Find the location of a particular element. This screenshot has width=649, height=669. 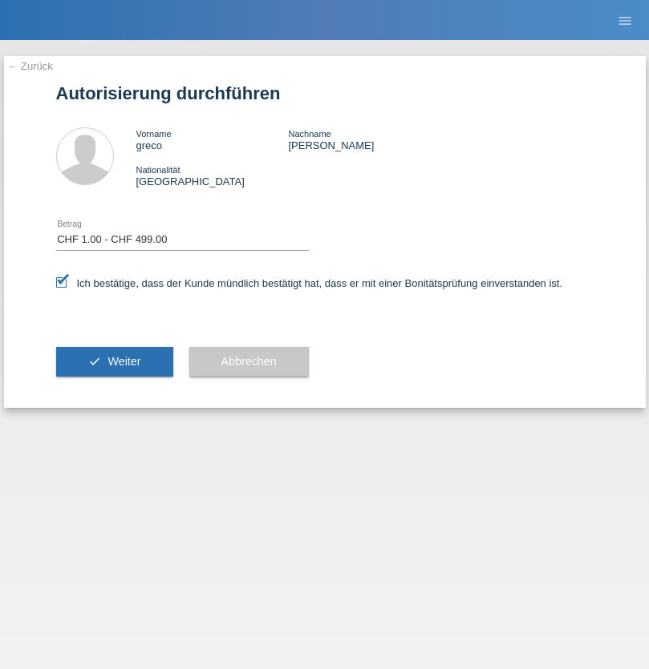

button: check Weiter is located at coordinates (115, 362).